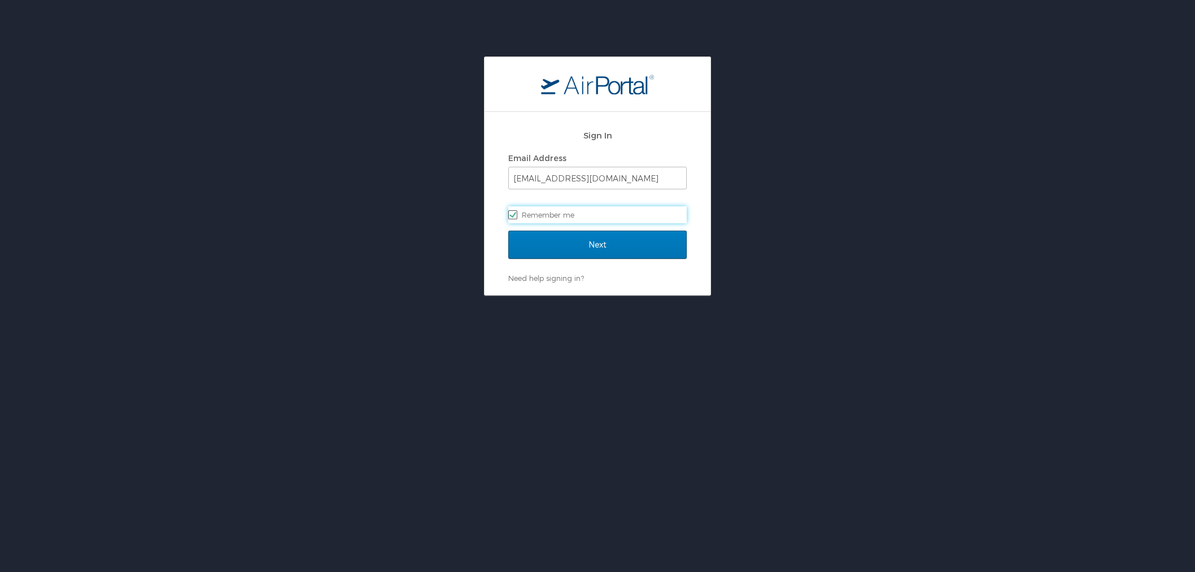  What do you see at coordinates (597, 245) in the screenshot?
I see `input: Next` at bounding box center [597, 245].